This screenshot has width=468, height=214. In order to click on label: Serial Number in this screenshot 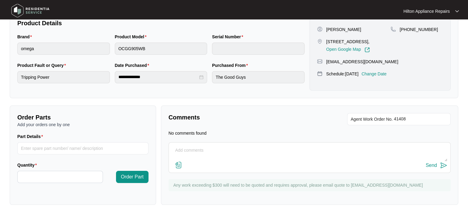, I will do `click(229, 37)`.